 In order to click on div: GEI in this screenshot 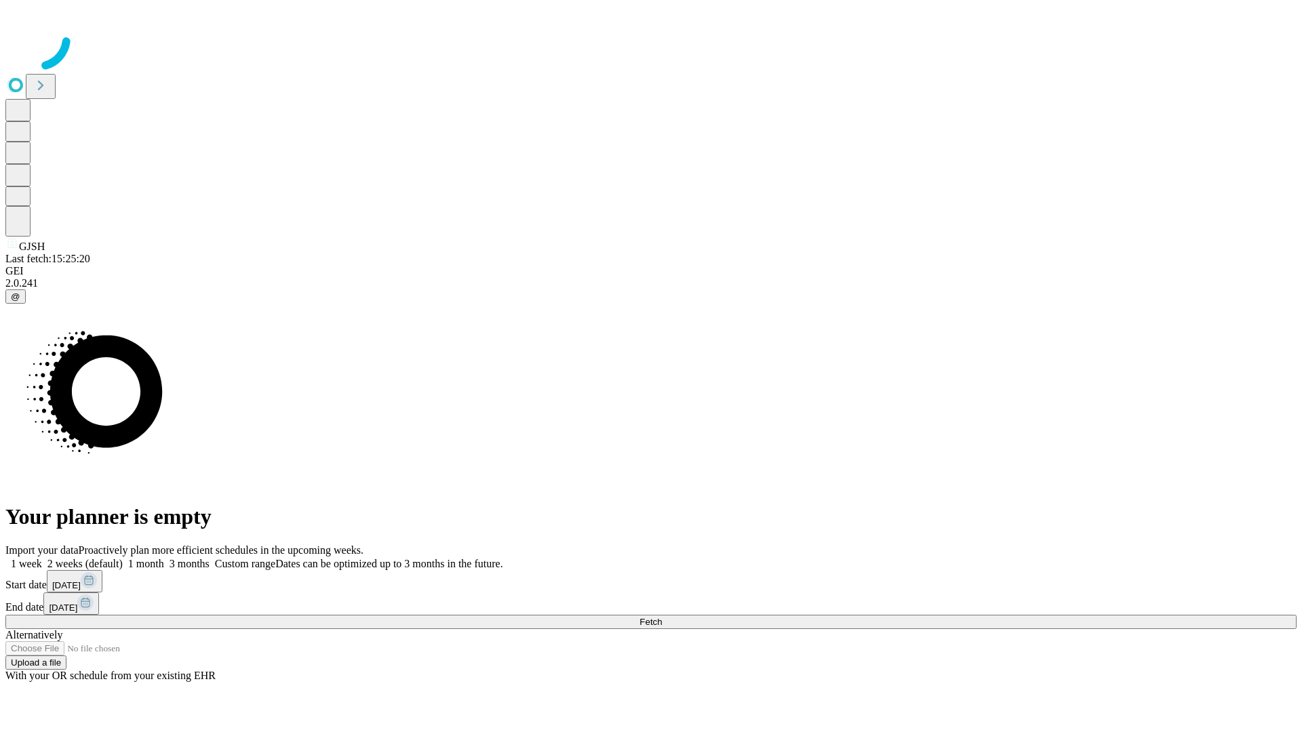, I will do `click(651, 271)`.